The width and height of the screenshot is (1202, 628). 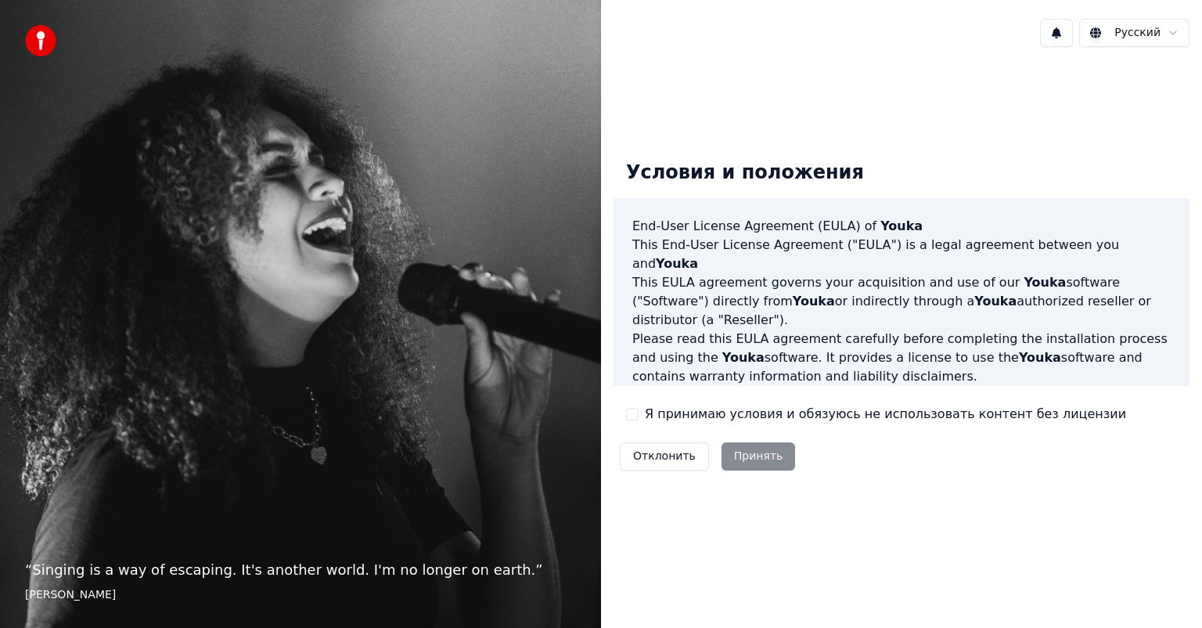 I want to click on div: Условия и положения, so click(x=745, y=173).